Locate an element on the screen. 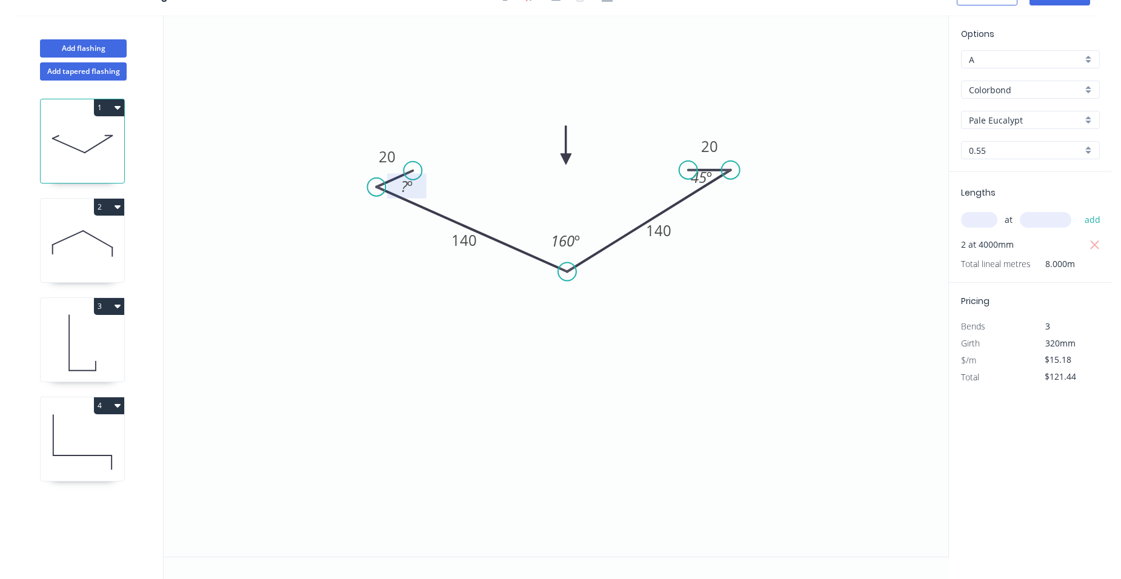 This screenshot has width=1121, height=579. input: Price level is located at coordinates (1026, 59).